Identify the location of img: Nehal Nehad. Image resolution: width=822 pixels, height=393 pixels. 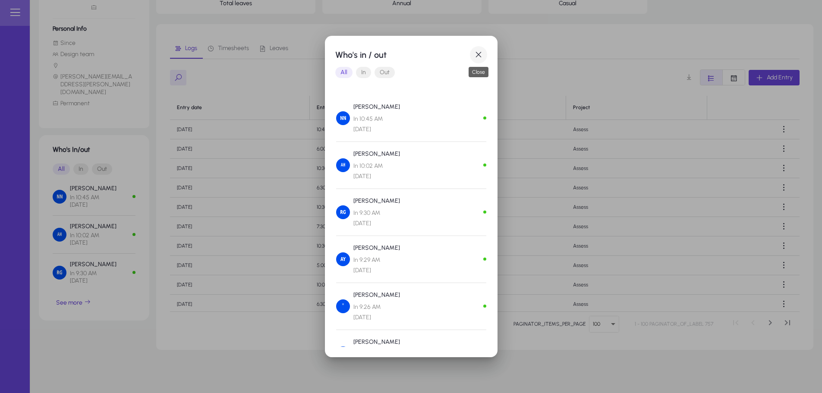
(343, 118).